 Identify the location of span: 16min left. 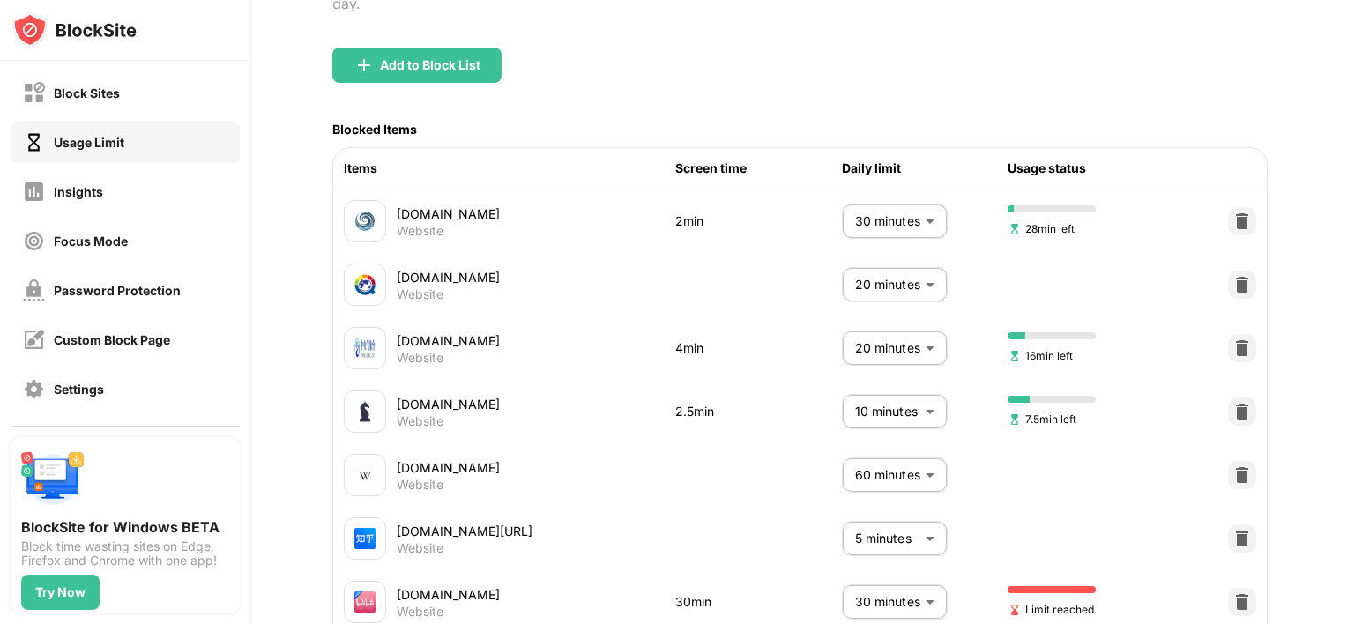
(1040, 355).